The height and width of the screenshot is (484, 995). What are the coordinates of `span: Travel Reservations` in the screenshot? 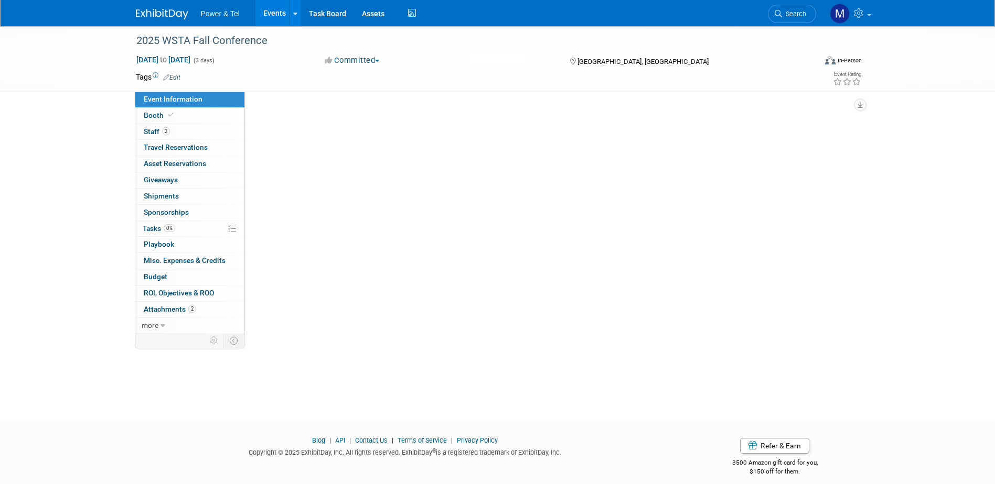 It's located at (176, 147).